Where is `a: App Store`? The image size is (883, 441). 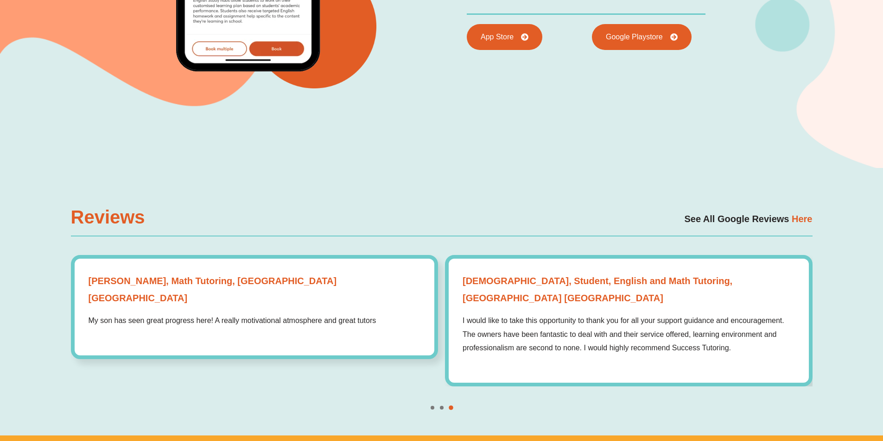 a: App Store is located at coordinates (504, 37).